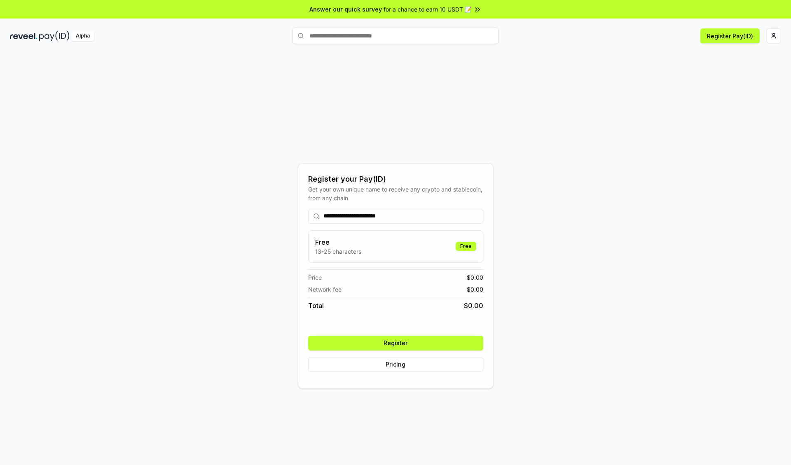  Describe the element at coordinates (54, 36) in the screenshot. I see `img: pay_id` at that location.